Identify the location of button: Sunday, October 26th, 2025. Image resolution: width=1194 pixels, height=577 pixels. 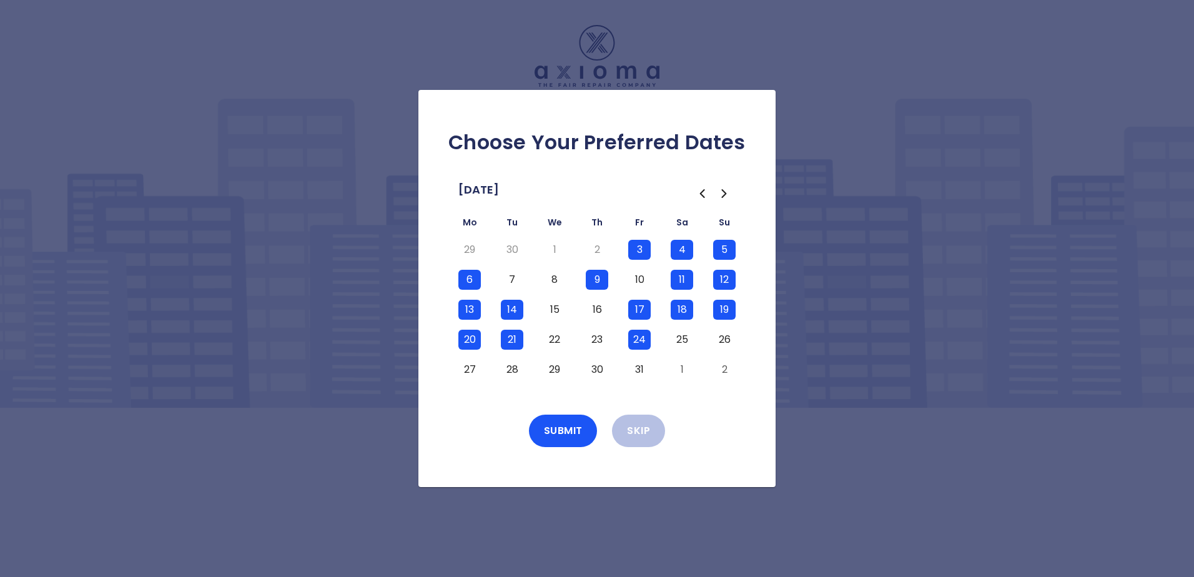
(724, 340).